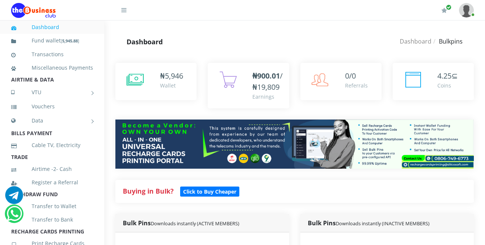 Image resolution: width=485 pixels, height=245 pixels. I want to click on strong: Dashboard, so click(144, 42).